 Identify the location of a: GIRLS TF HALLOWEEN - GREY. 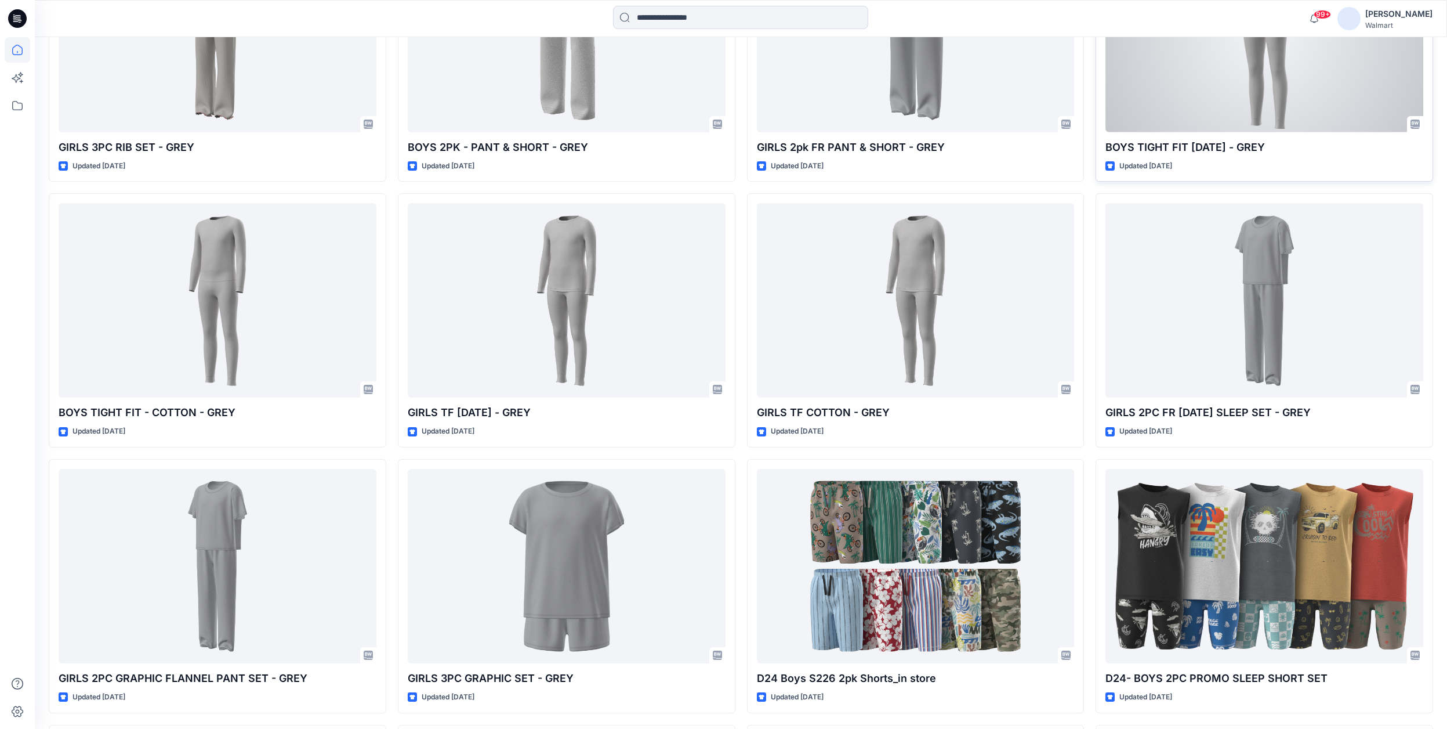
(567, 300).